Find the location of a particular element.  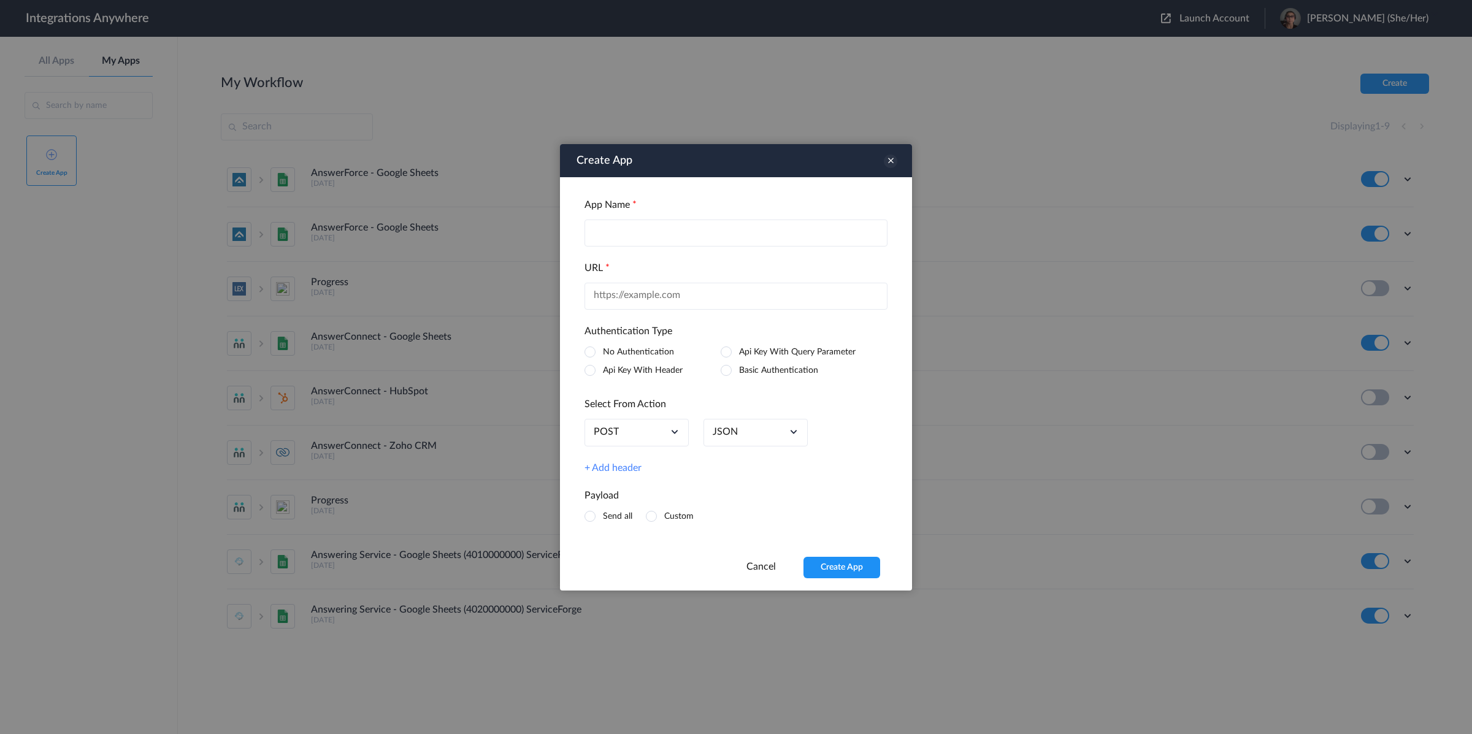

label: Send all is located at coordinates (617, 516).